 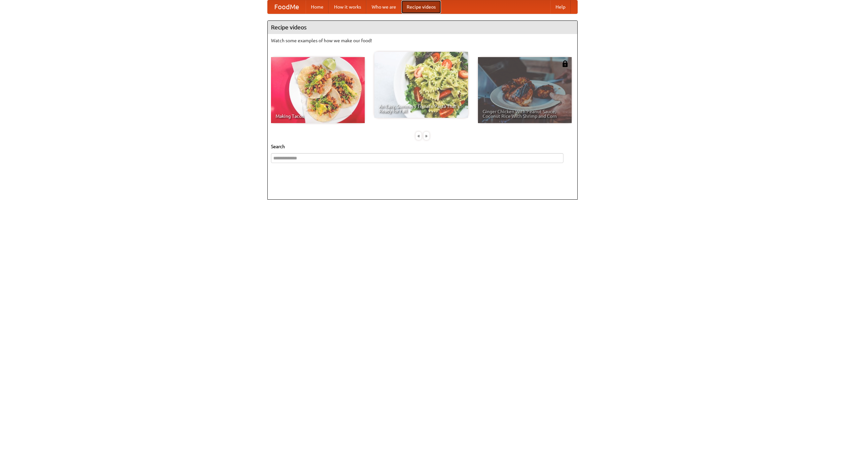 I want to click on a: FoodMe, so click(x=287, y=7).